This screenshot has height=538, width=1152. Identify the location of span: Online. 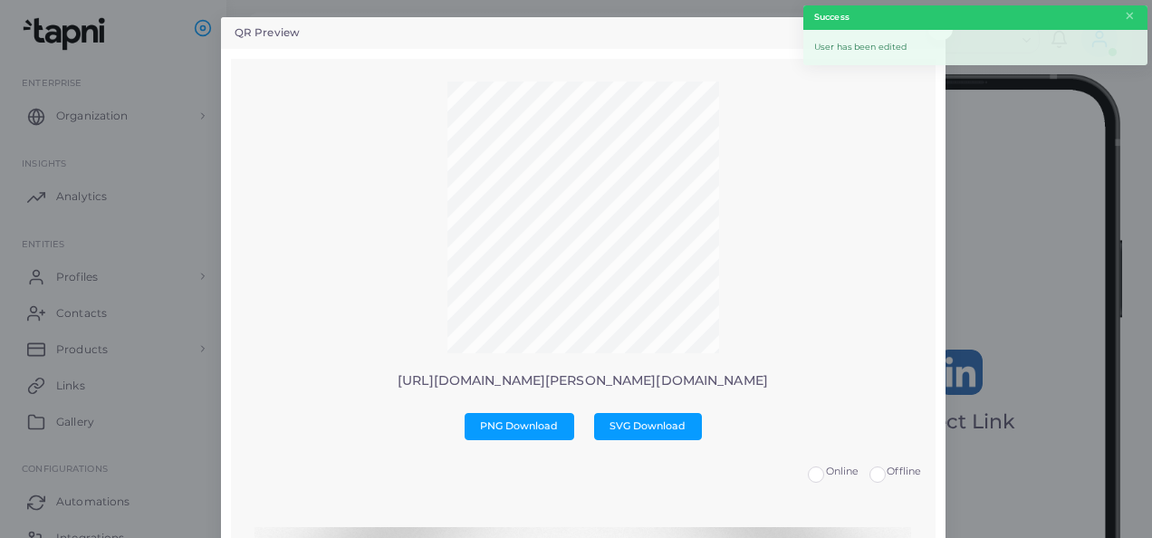
(843, 471).